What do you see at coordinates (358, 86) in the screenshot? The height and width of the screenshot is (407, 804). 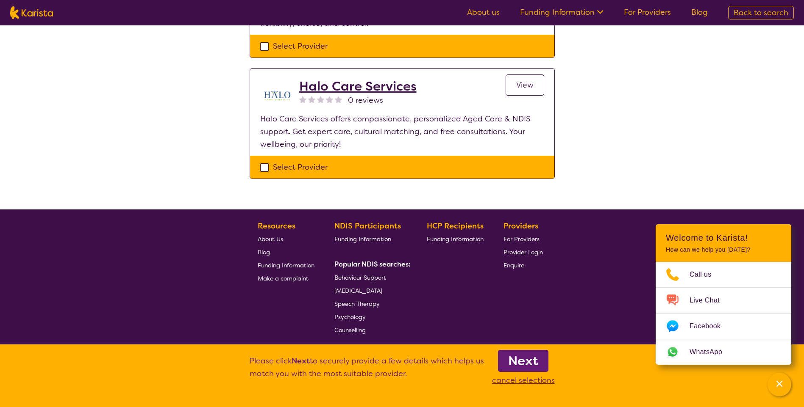 I see `a: Halo Care Services` at bounding box center [358, 86].